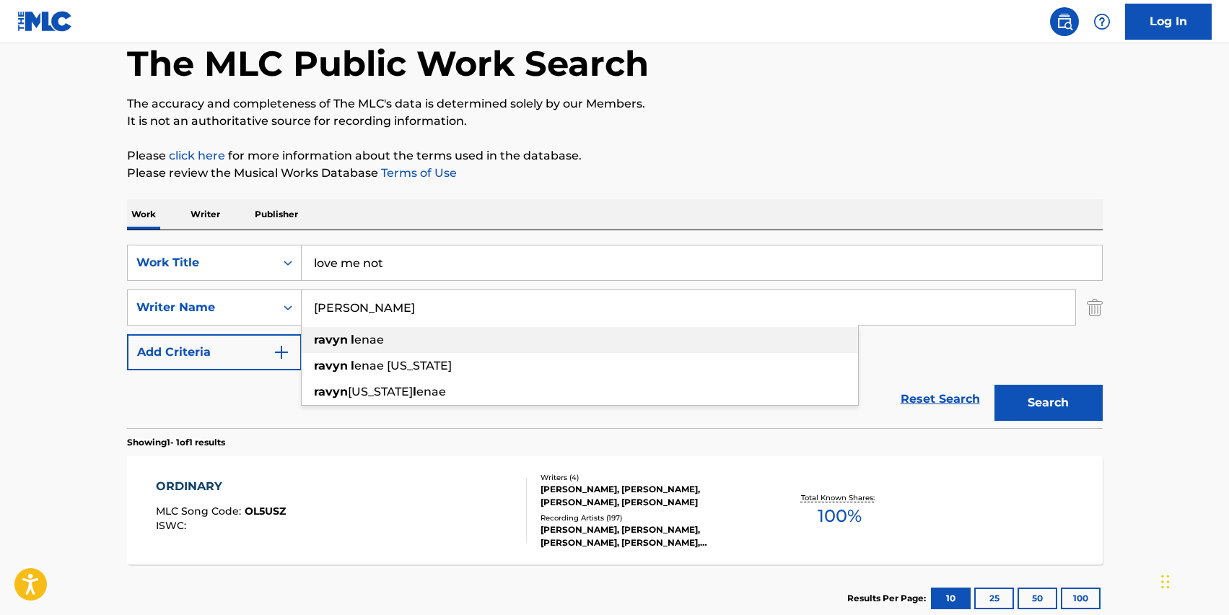  Describe the element at coordinates (1037, 598) in the screenshot. I see `button: 50` at that location.